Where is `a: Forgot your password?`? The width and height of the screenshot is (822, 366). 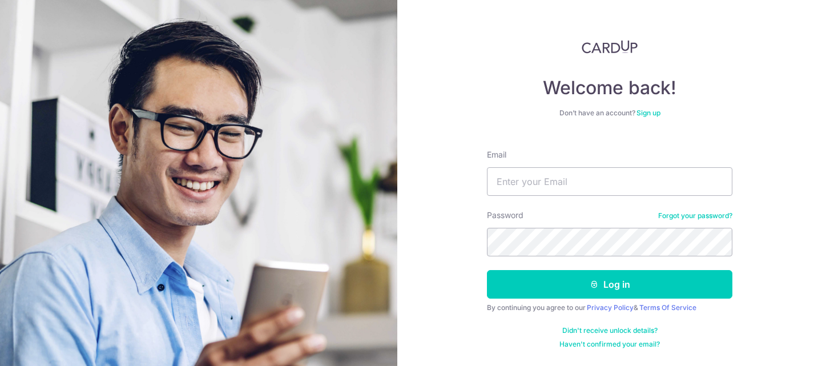
a: Forgot your password? is located at coordinates (695, 216).